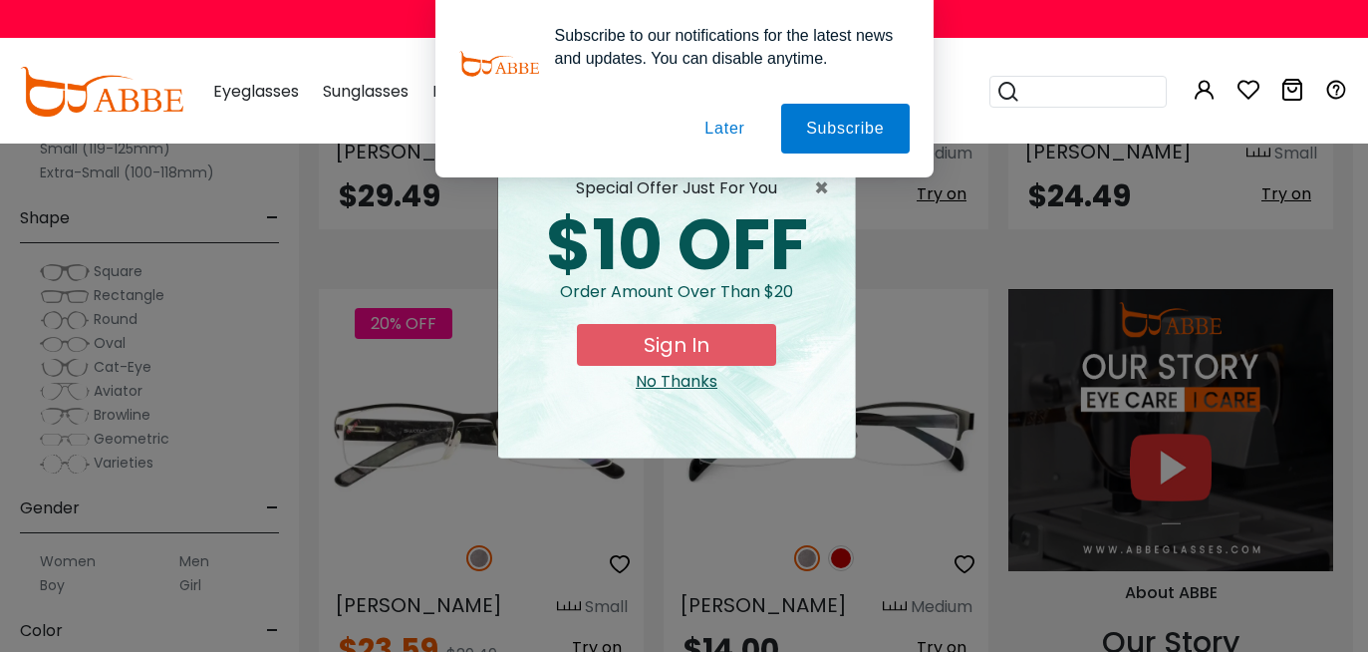 The height and width of the screenshot is (652, 1368). What do you see at coordinates (676, 188) in the screenshot?
I see `div: special offer just for you` at bounding box center [676, 188].